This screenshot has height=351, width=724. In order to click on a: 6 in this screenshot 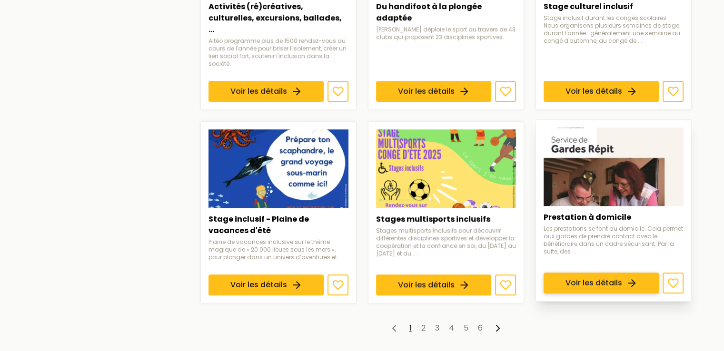, I will do `click(481, 328)`.